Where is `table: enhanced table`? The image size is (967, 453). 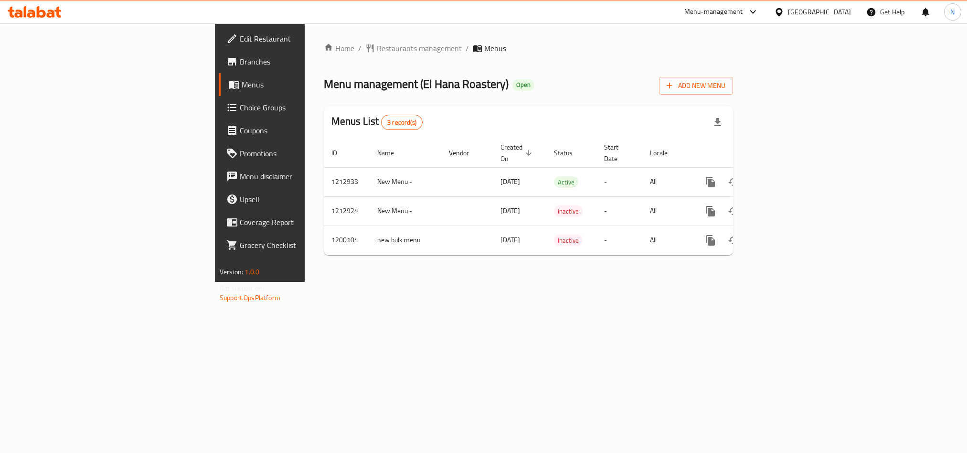
table: enhanced table is located at coordinates (561, 197).